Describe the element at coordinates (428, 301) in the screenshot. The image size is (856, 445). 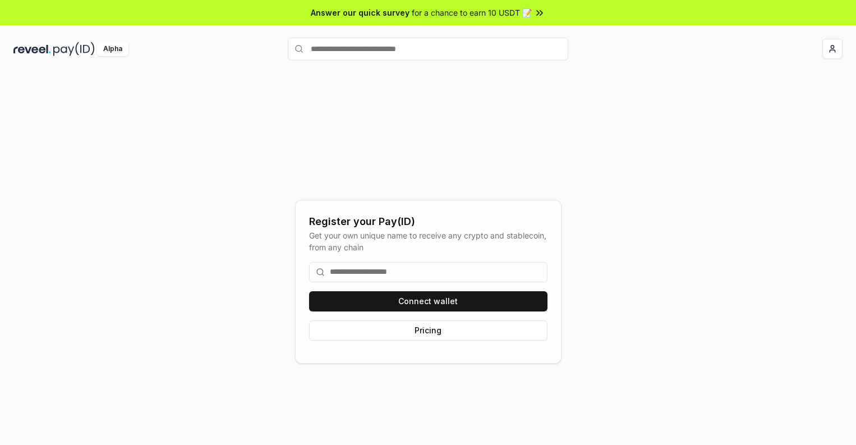
I see `button: Connect wallet` at that location.